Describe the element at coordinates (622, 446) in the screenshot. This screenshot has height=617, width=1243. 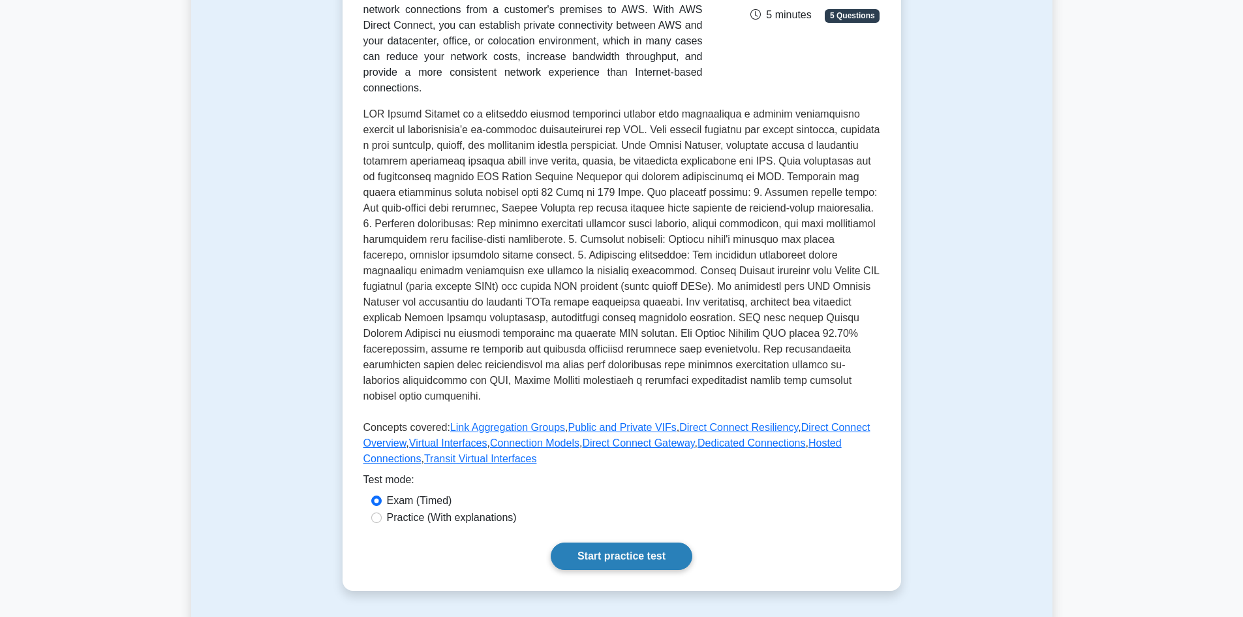
I see `p: Concepts covered: , , , , , , , , ,` at that location.